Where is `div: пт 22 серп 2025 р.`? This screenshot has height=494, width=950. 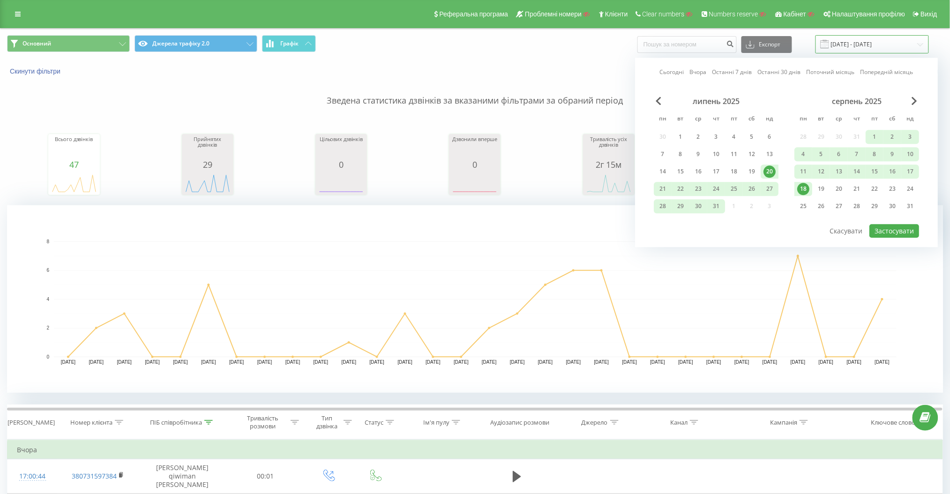 div: пт 22 серп 2025 р. is located at coordinates (875, 189).